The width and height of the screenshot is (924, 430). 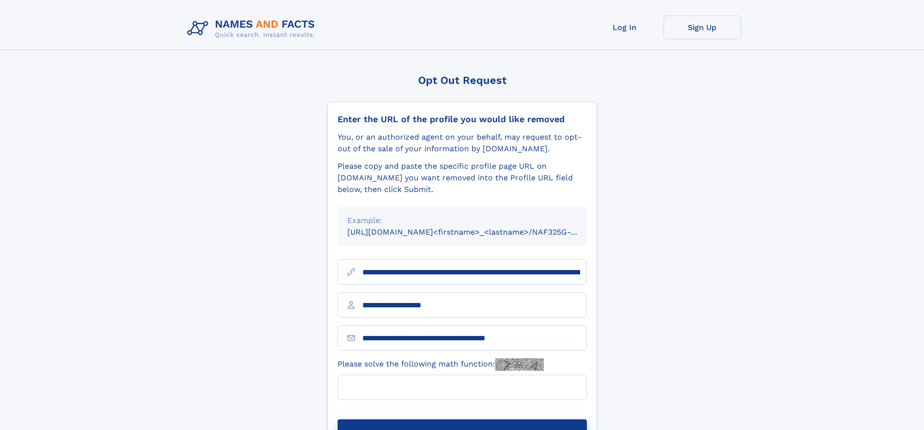 What do you see at coordinates (462, 119) in the screenshot?
I see `div: Enter the URL of the profile you would like removed` at bounding box center [462, 119].